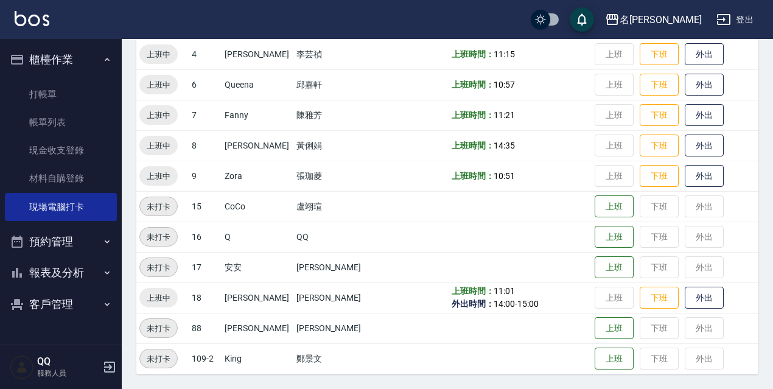 This screenshot has width=773, height=389. What do you see at coordinates (61, 304) in the screenshot?
I see `button: 客戶管理` at bounding box center [61, 304].